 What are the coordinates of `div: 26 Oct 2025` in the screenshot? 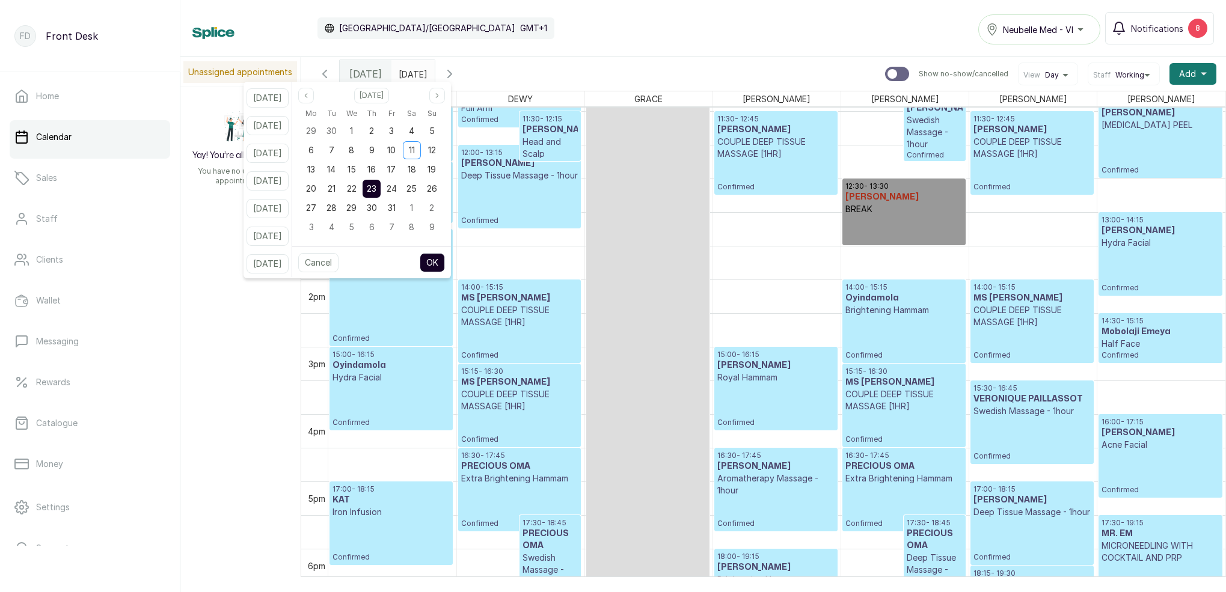 It's located at (432, 189).